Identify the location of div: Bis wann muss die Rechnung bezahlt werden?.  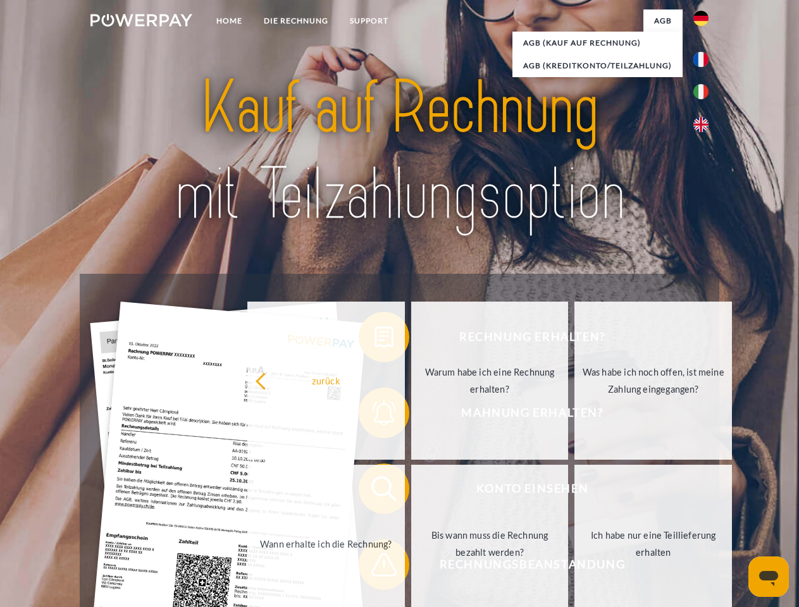
(490, 544).